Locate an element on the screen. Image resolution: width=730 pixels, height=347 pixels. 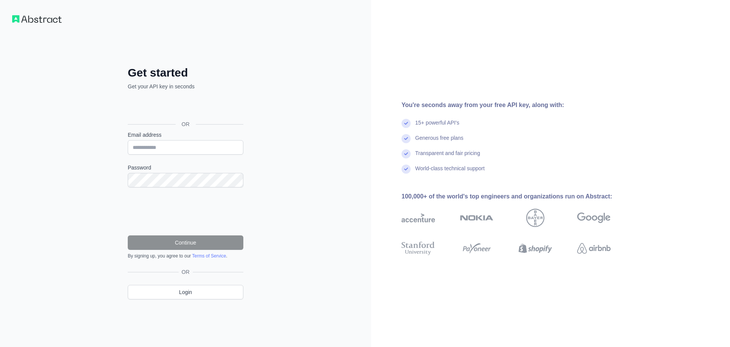
div: World-class technical support is located at coordinates (450, 172).